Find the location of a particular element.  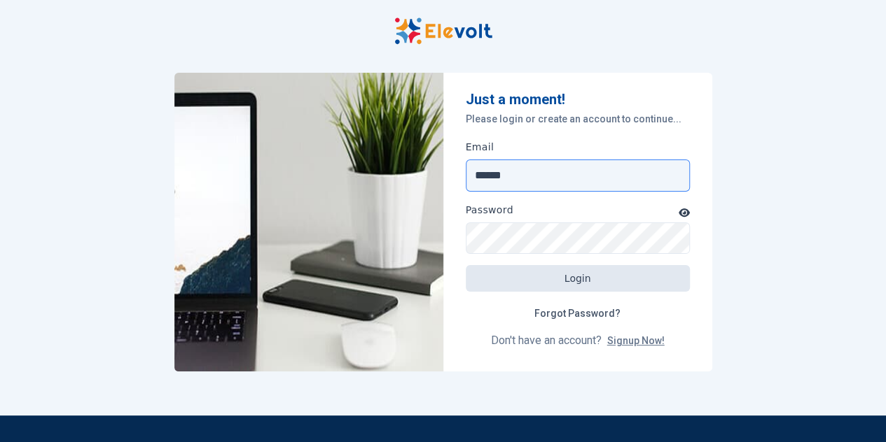

a: Signup Now! is located at coordinates (636, 341).